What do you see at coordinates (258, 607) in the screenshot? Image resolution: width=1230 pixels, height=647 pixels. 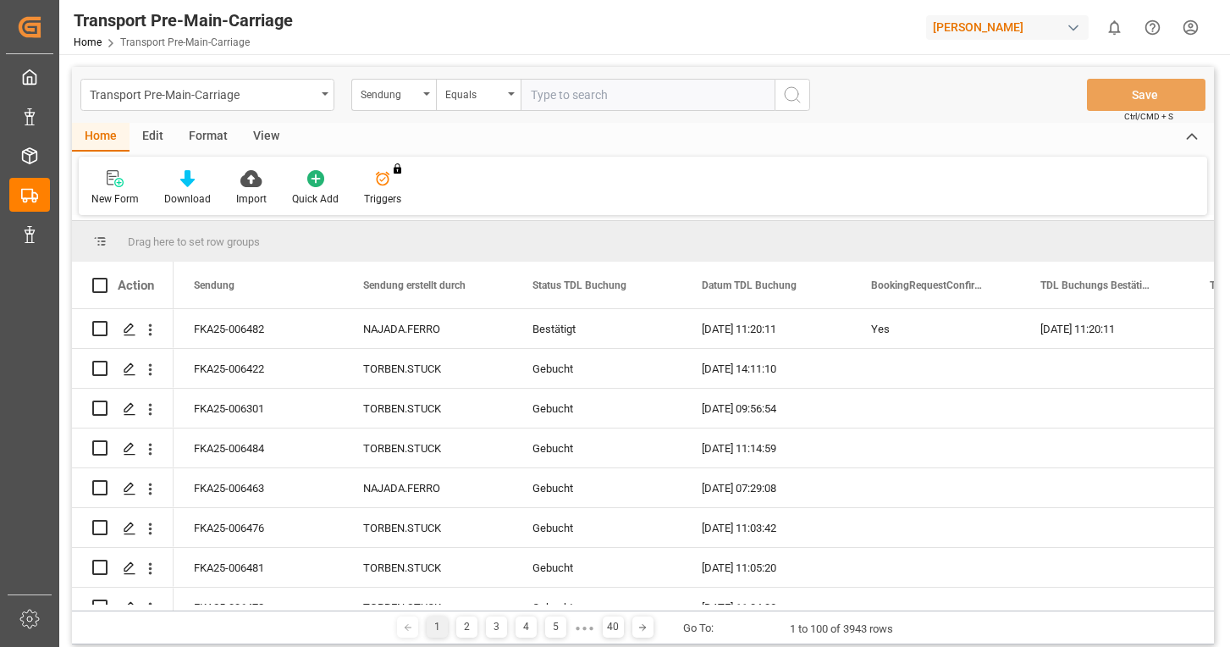 I see `div: FKA25-006478` at bounding box center [258, 607].